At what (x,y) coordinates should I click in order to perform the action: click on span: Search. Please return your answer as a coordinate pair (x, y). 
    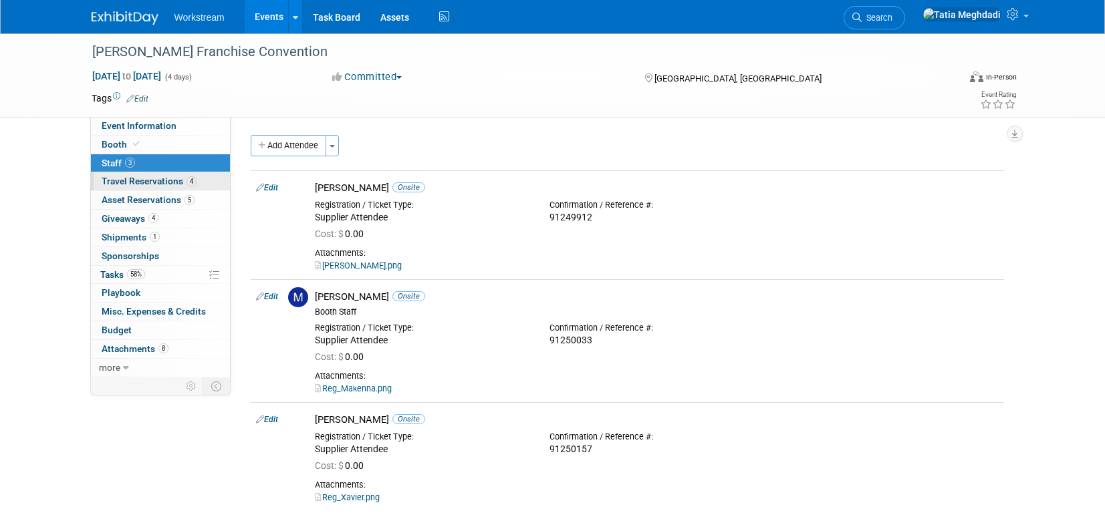
    Looking at the image, I should click on (877, 17).